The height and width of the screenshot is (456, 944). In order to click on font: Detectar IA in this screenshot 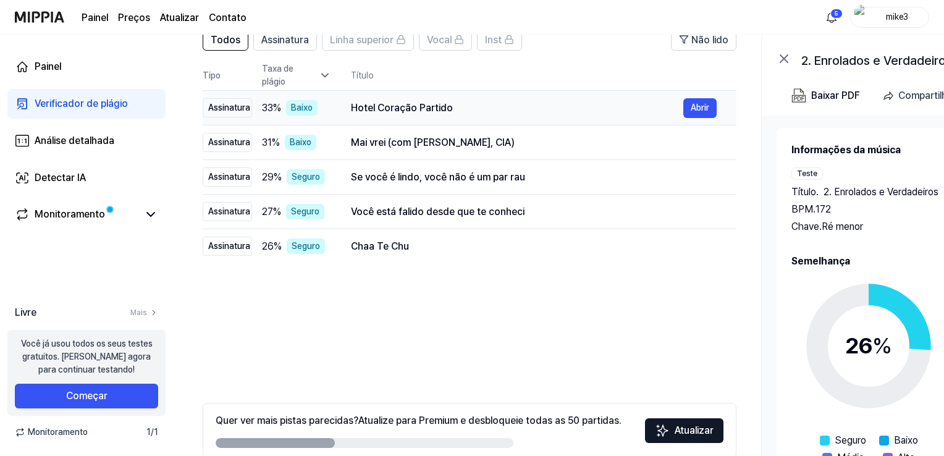, I will do `click(60, 177)`.